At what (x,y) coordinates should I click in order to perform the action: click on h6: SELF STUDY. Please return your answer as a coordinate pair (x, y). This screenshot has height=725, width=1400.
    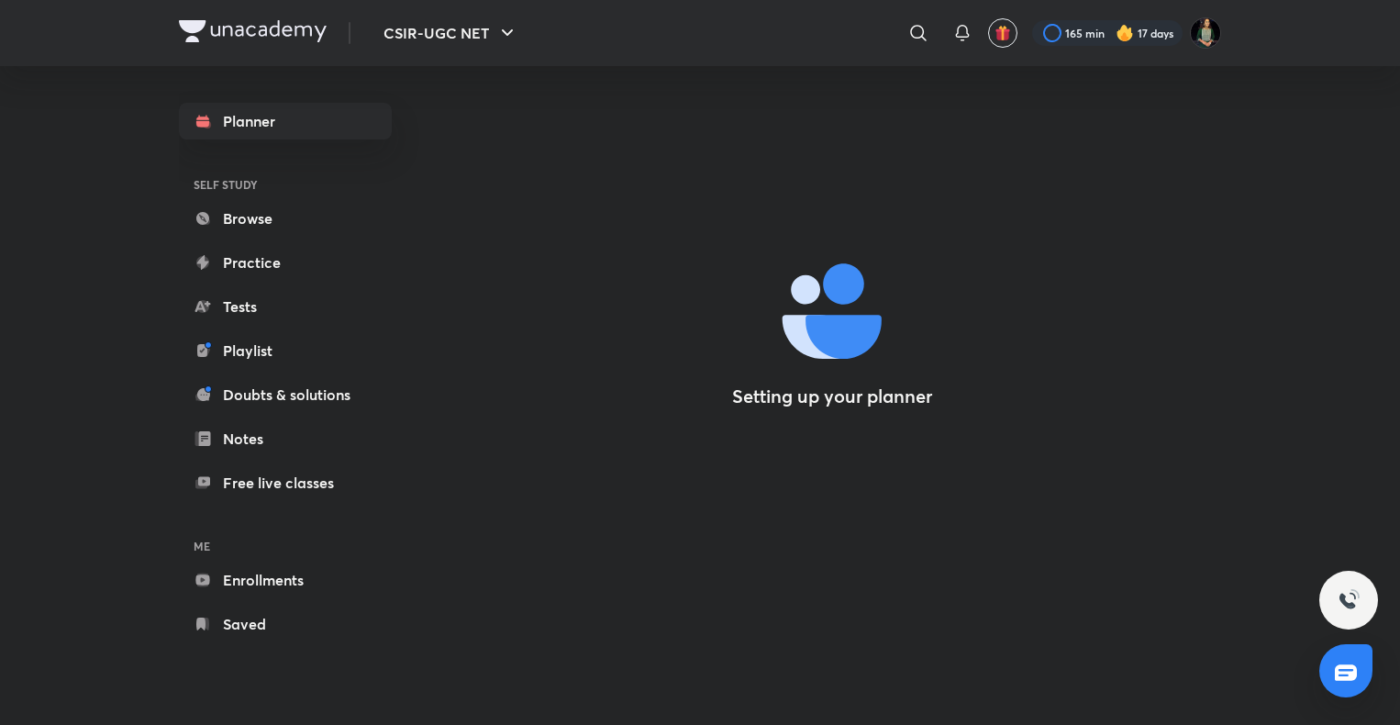
    Looking at the image, I should click on (285, 184).